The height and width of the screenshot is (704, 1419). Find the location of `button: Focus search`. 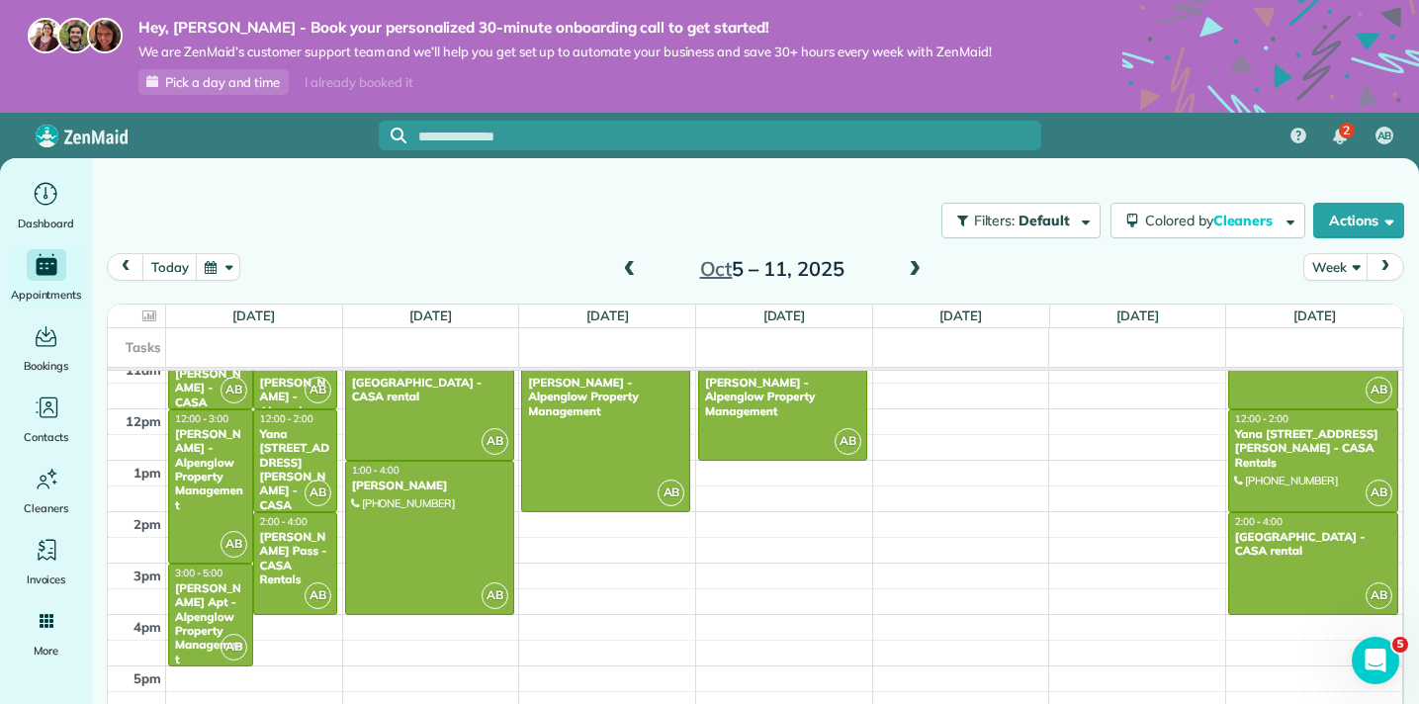

button: Focus search is located at coordinates (393, 135).